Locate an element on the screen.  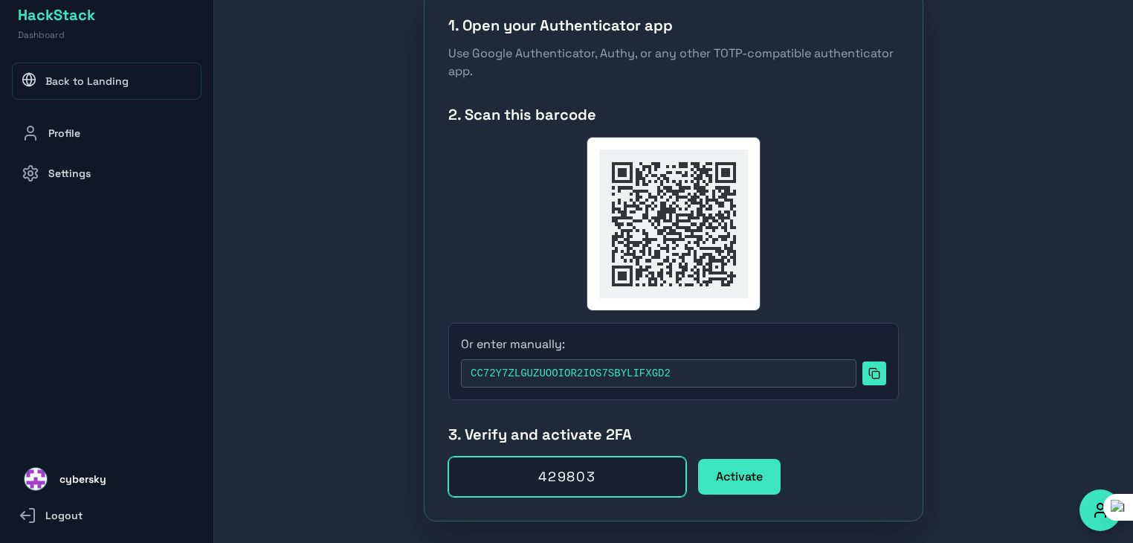
span: Dashboard is located at coordinates (41, 35).